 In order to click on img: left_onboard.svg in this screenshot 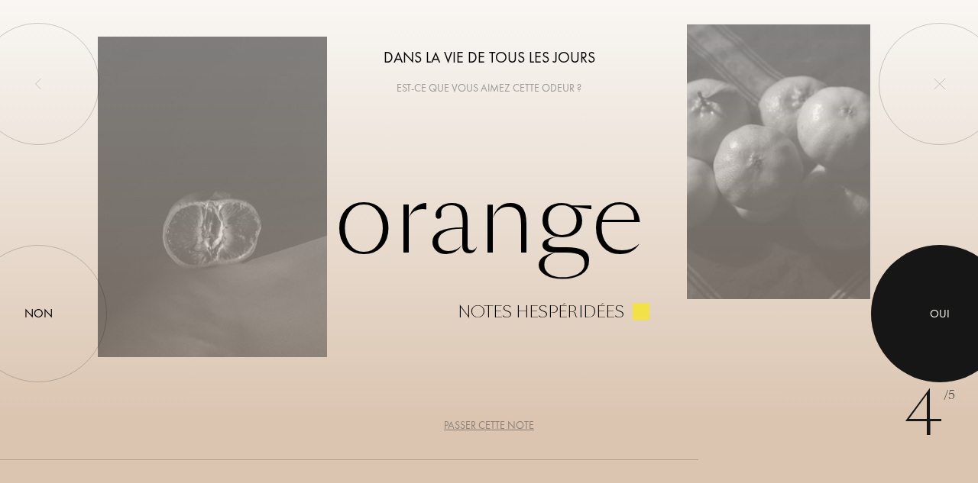, I will do `click(38, 84)`.